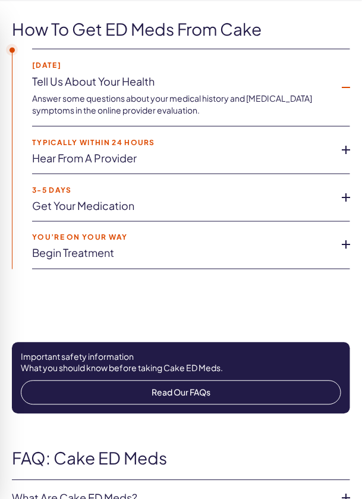 This screenshot has width=362, height=499. Describe the element at coordinates (181, 81) in the screenshot. I see `a: Tell us about your health` at that location.